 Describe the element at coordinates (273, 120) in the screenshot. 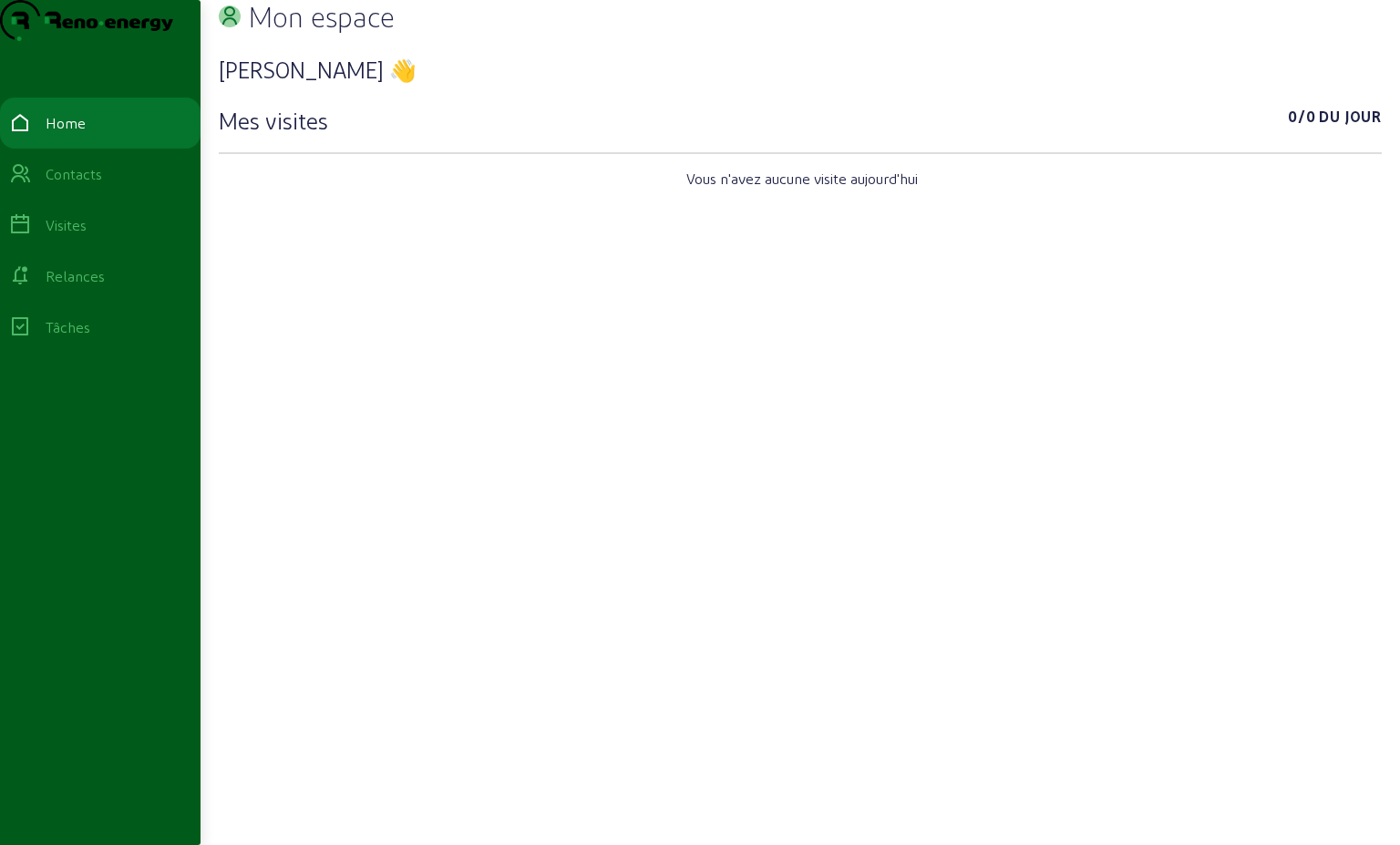

I see `h3: Mes visites` at that location.